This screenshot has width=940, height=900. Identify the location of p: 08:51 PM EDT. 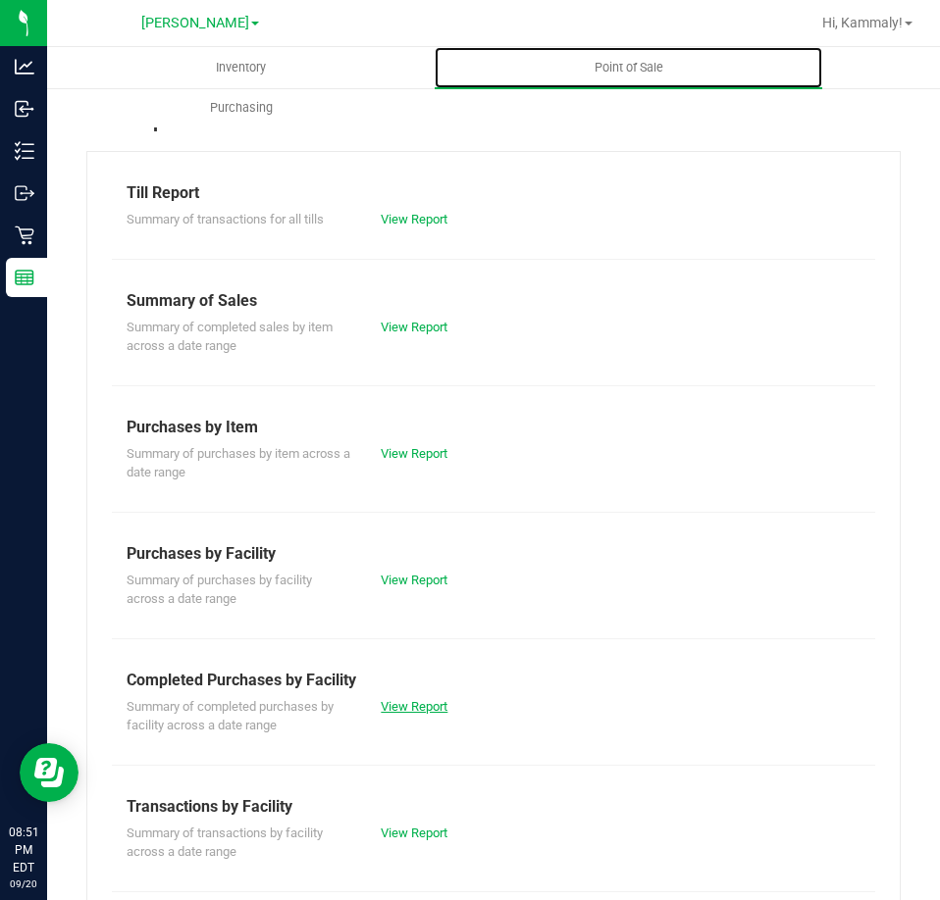
(24, 850).